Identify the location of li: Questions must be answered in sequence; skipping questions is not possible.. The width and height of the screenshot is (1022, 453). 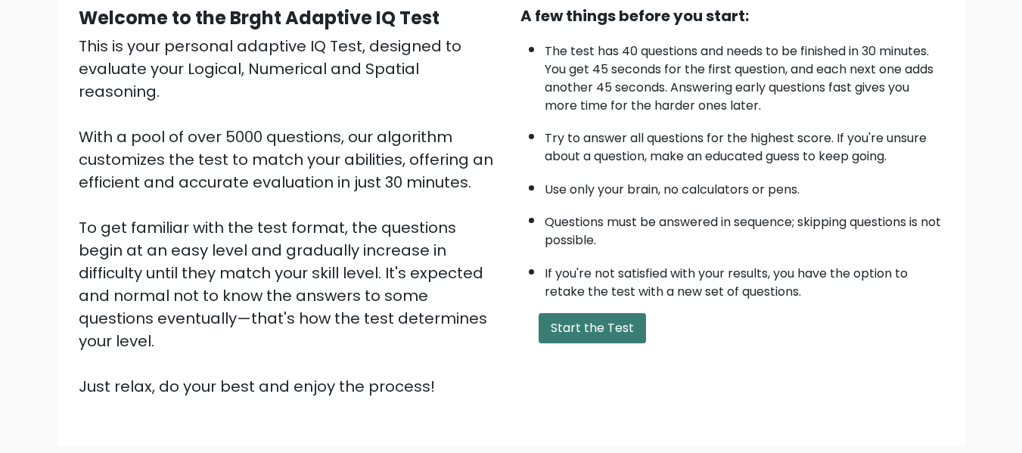
(744, 228).